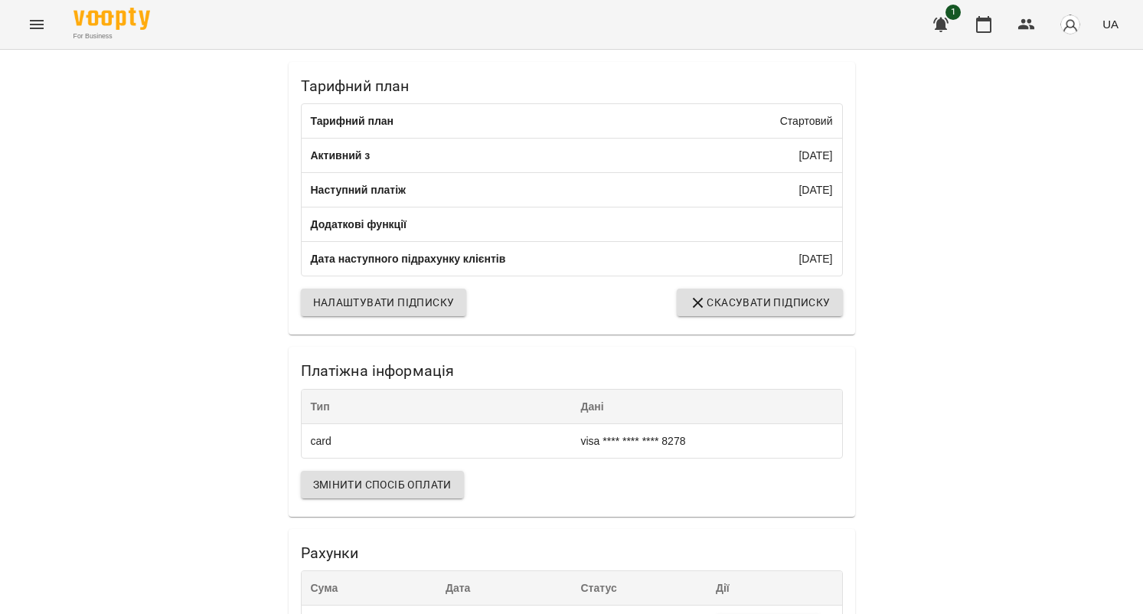 This screenshot has width=1143, height=614. I want to click on span: Скасувати підписку, so click(759, 302).